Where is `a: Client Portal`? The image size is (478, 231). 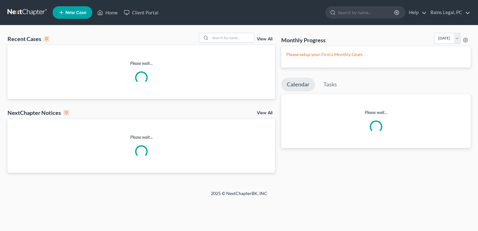
a: Client Portal is located at coordinates (141, 13).